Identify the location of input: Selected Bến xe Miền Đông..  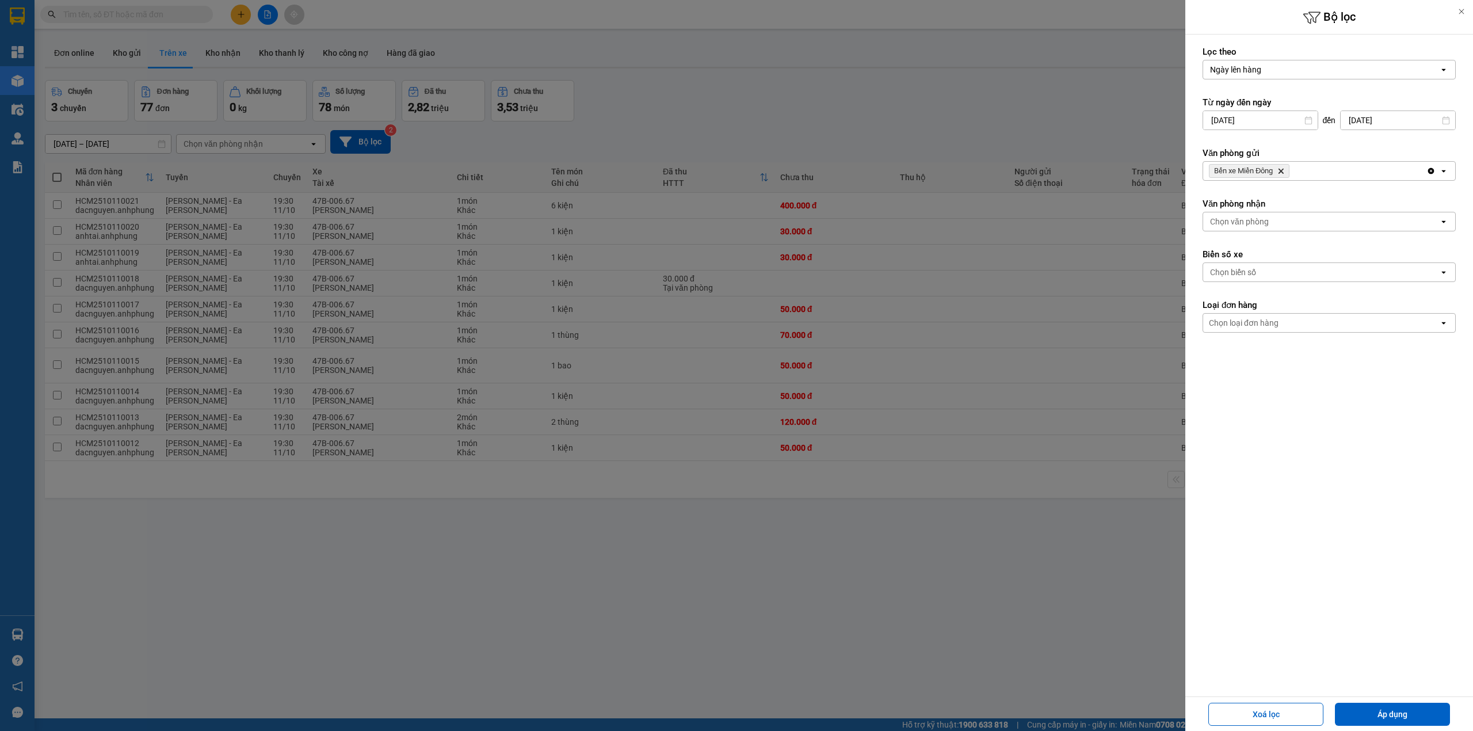
(1292, 171).